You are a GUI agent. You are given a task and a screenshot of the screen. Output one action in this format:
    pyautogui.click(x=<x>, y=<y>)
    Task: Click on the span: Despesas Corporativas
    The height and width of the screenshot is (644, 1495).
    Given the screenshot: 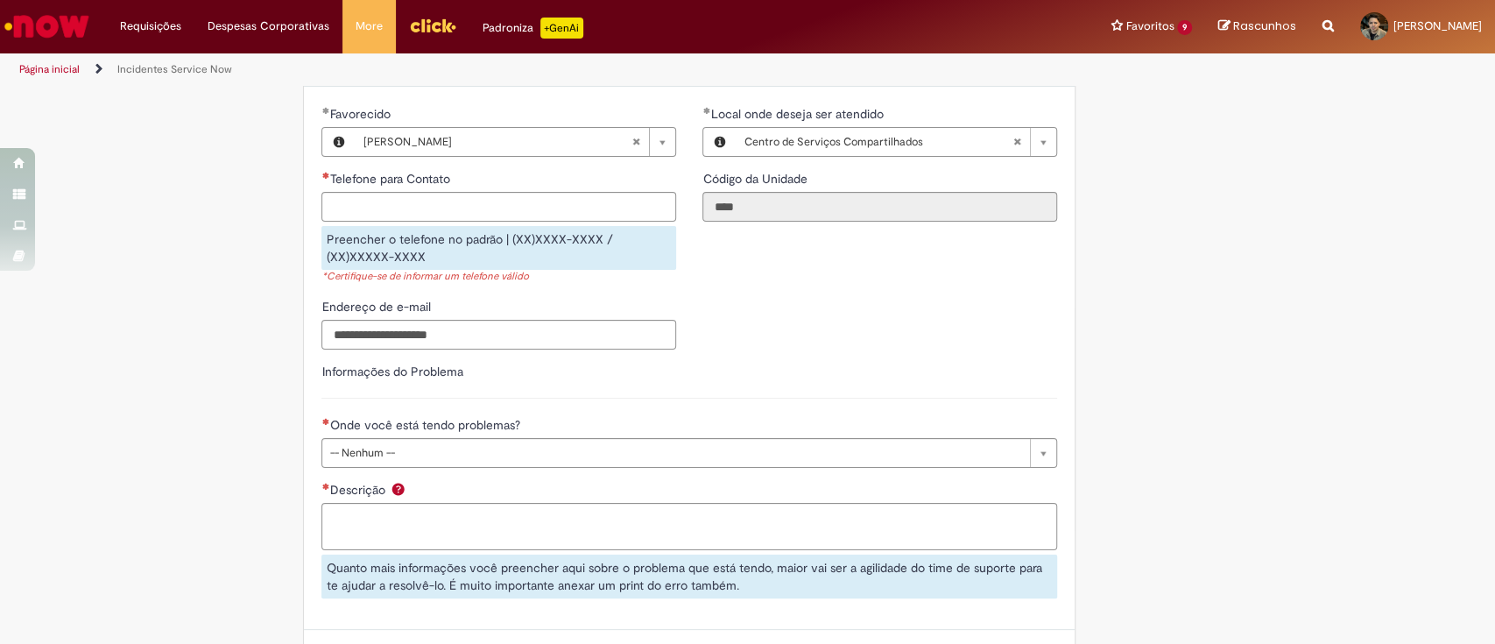 What is the action you would take?
    pyautogui.click(x=268, y=26)
    